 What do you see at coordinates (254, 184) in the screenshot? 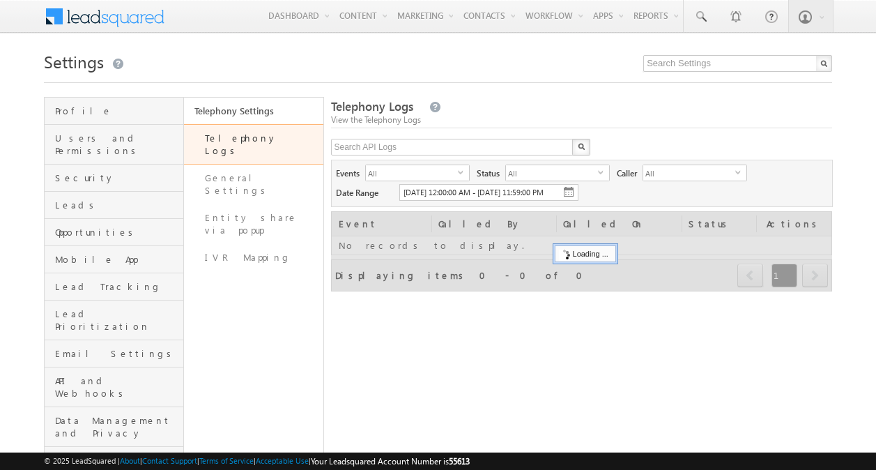
I see `a: General Settings` at bounding box center [254, 184].